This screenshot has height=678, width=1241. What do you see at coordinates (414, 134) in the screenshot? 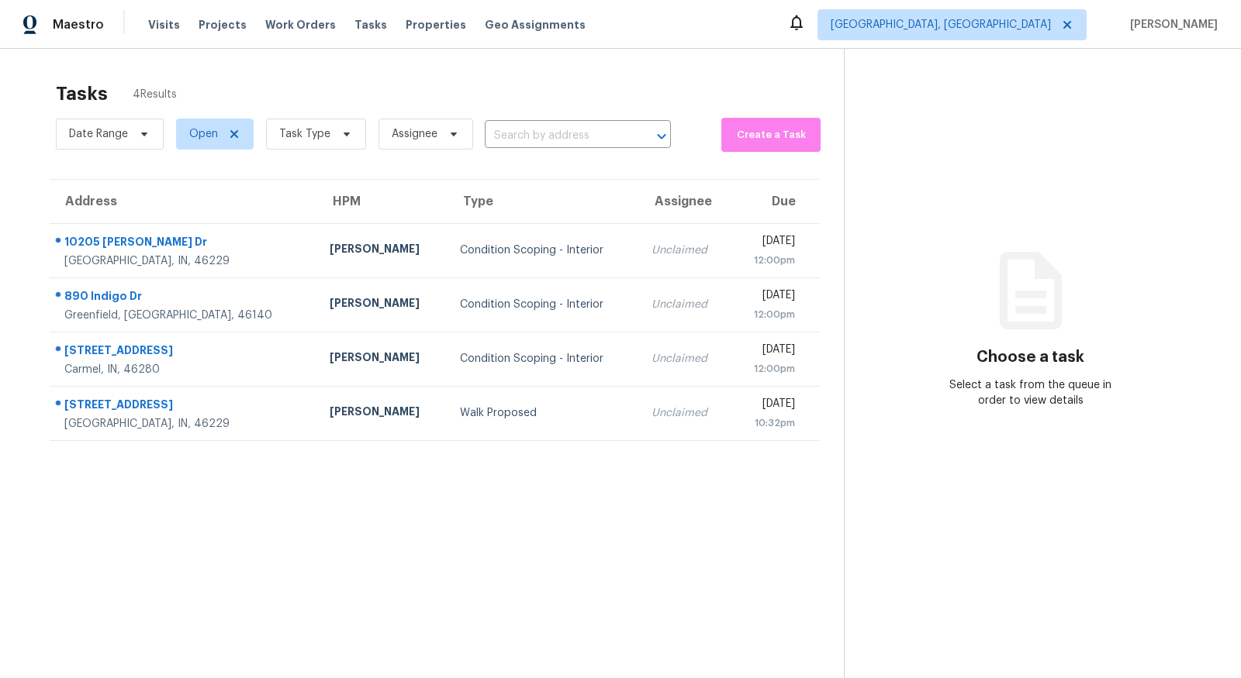
I see `span: Assignee` at bounding box center [414, 134].